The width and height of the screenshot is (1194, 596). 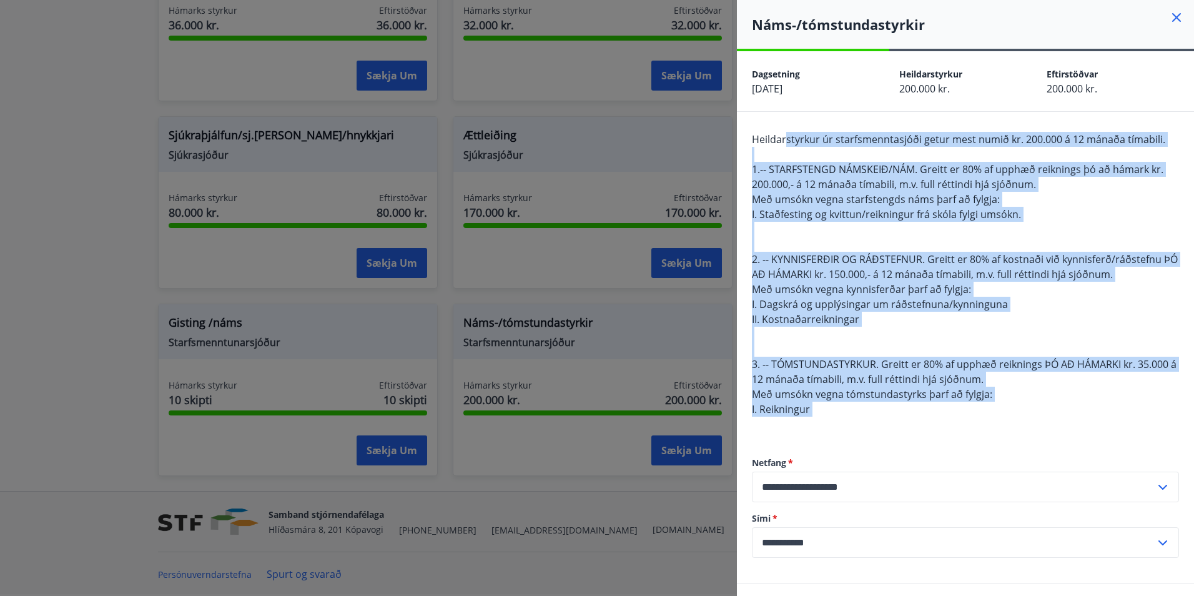 What do you see at coordinates (973, 24) in the screenshot?
I see `h4: Náms-/tómstundastyrkir` at bounding box center [973, 24].